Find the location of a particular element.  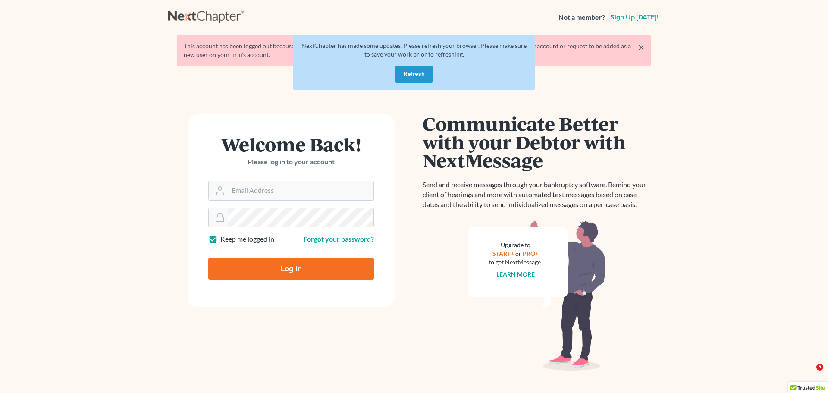

div: to get NextMessage. is located at coordinates (516, 262).